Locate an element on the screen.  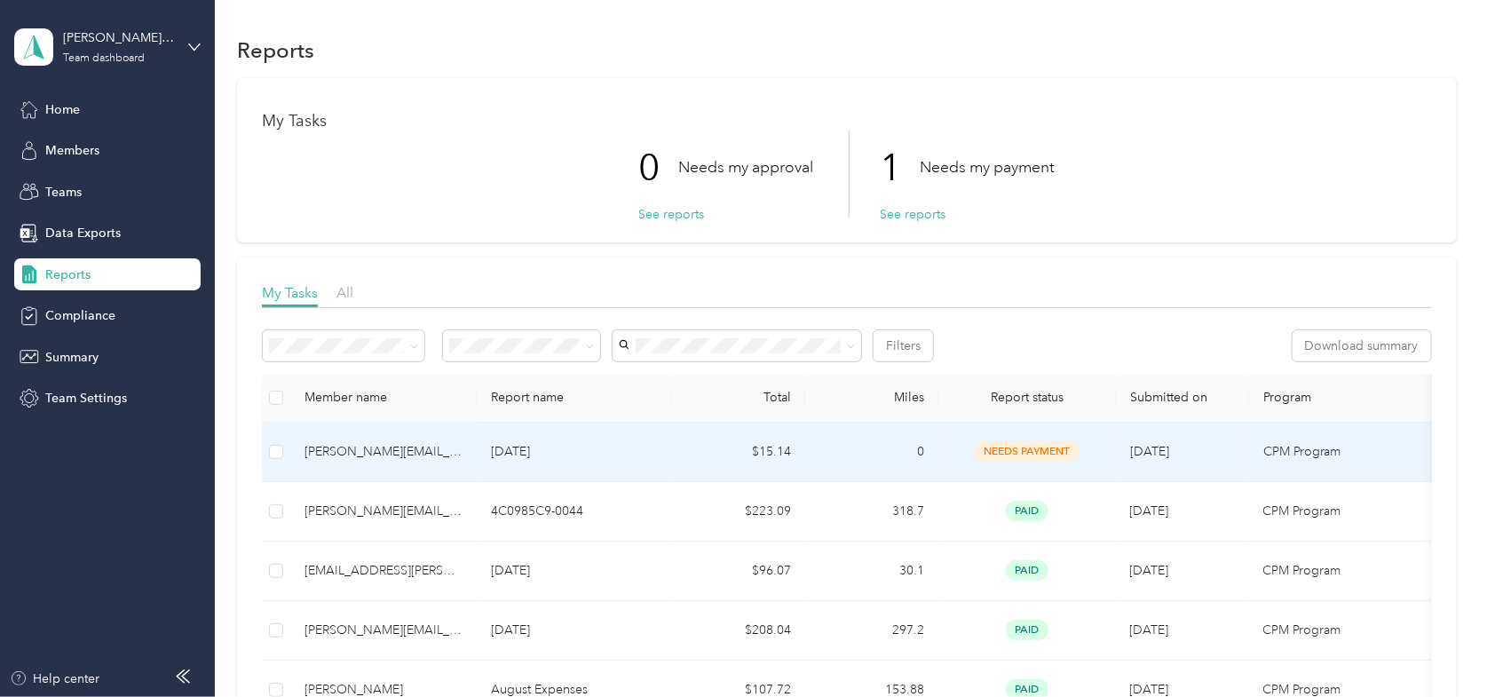
span: Teams is located at coordinates (63, 192).